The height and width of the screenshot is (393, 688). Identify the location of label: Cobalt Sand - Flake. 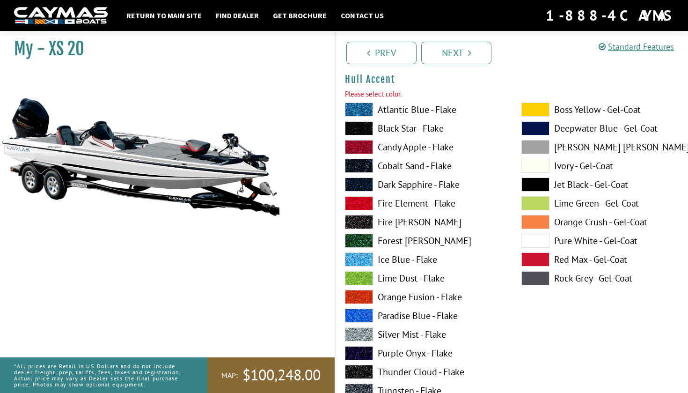
(424, 166).